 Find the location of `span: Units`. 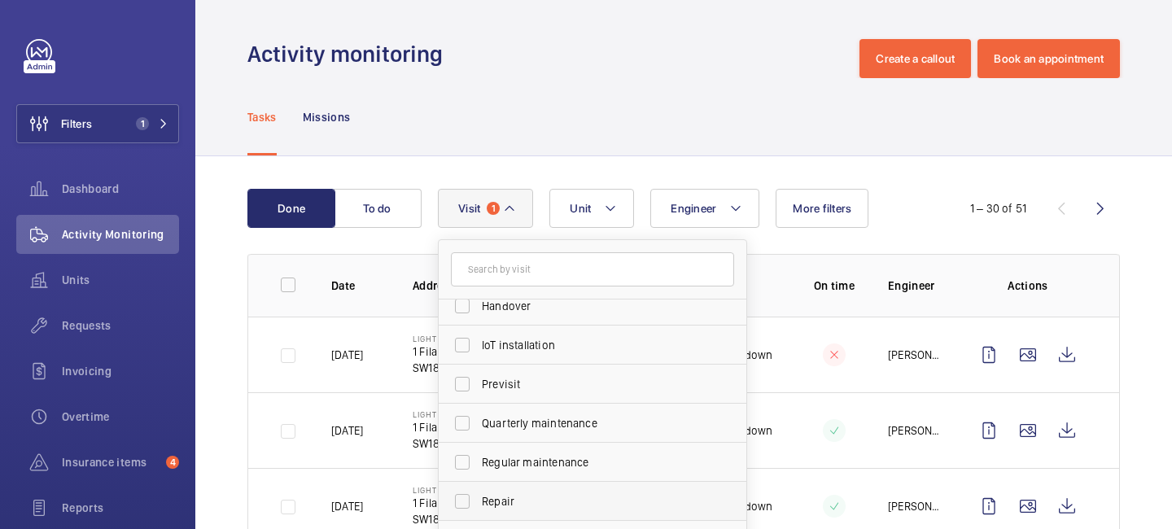

span: Units is located at coordinates (120, 280).